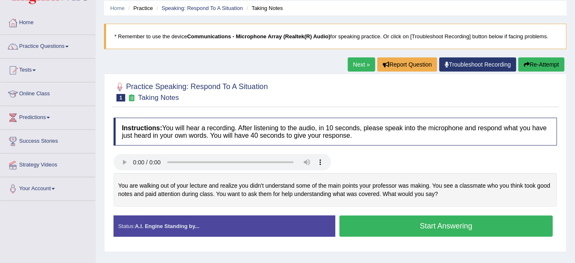 The image size is (575, 263). I want to click on h2: Practice Speaking: Respond To A Situation, so click(191, 91).